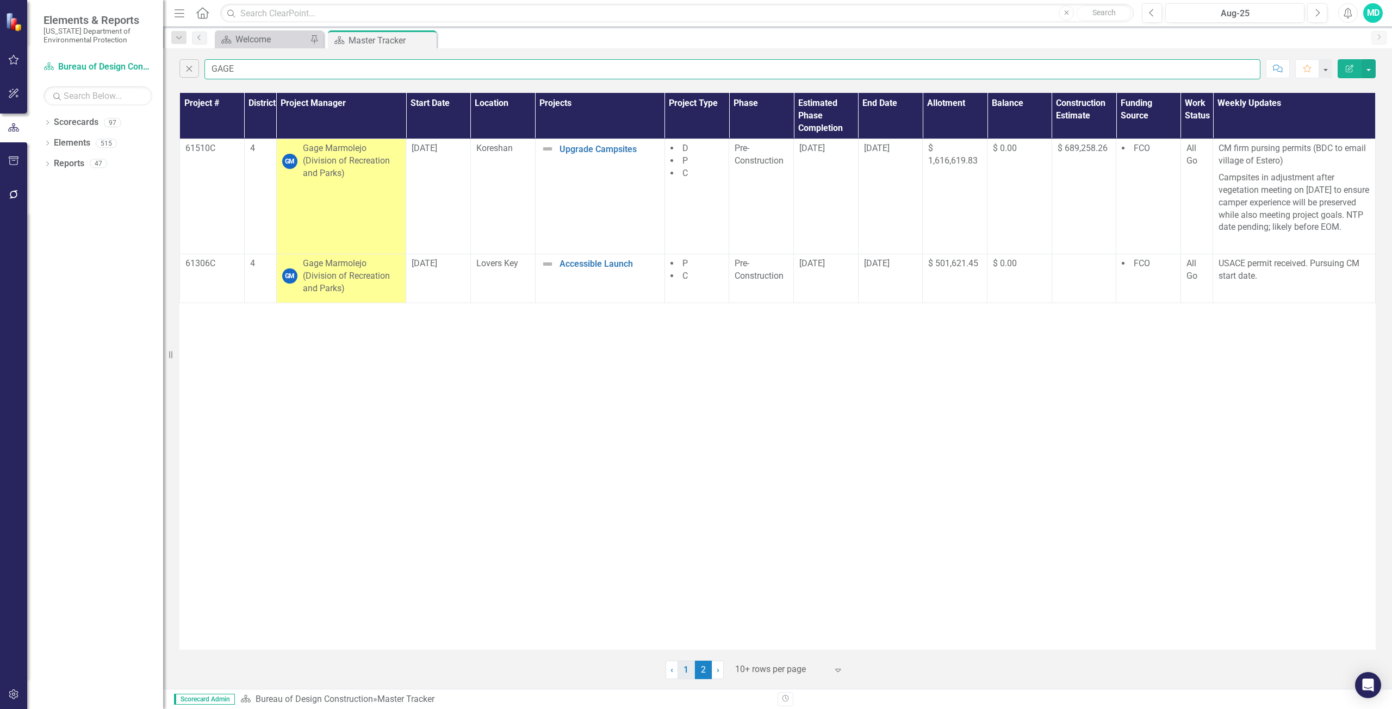 The image size is (1392, 709). What do you see at coordinates (609, 150) in the screenshot?
I see `a: Upgrade Campsites` at bounding box center [609, 150].